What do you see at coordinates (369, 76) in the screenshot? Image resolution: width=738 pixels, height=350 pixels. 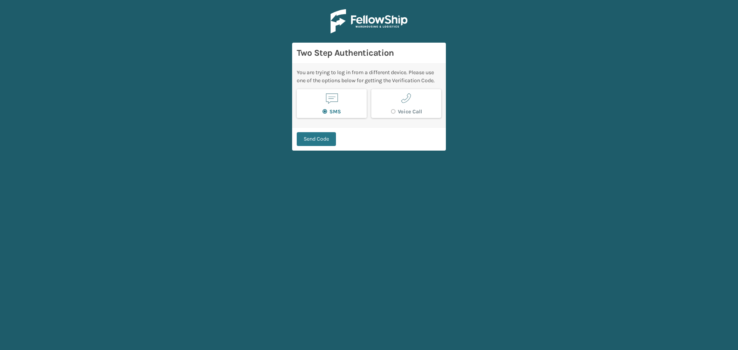 I see `div: You are trying to log in from a different device. Please use one of the options below for getting...` at bounding box center [369, 76].